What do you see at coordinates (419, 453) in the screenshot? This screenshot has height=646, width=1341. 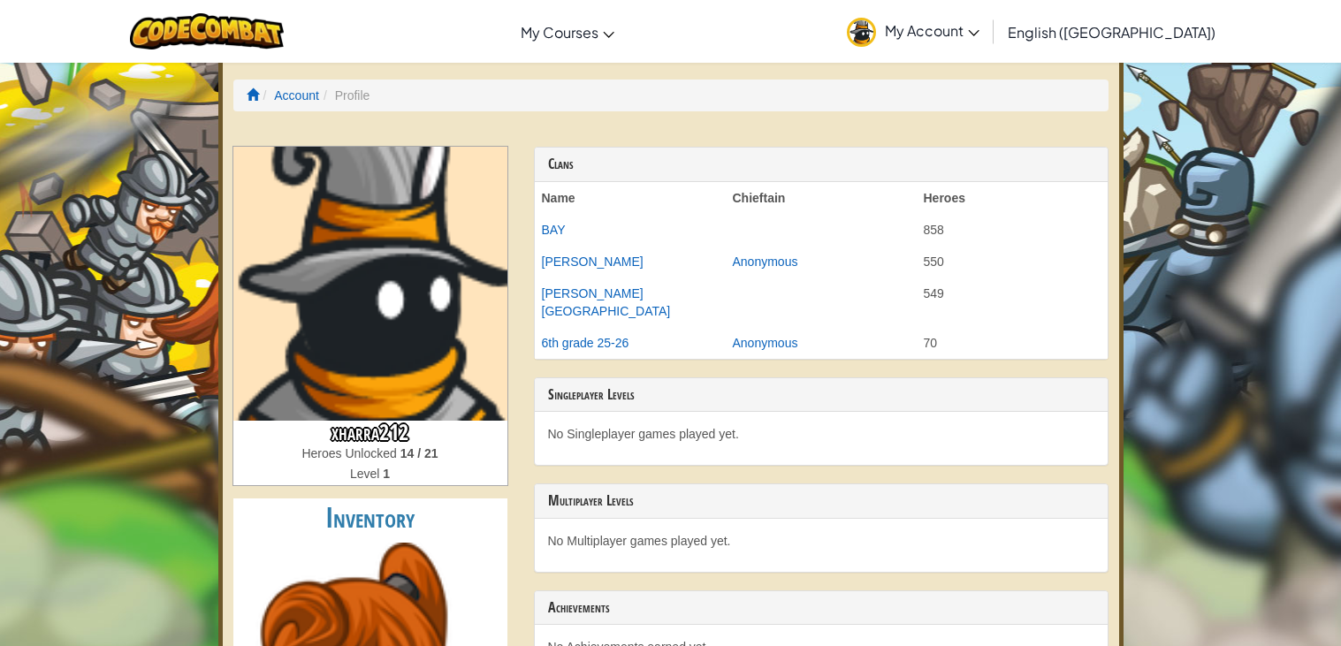 I see `strong: 14 / 21` at bounding box center [419, 453].